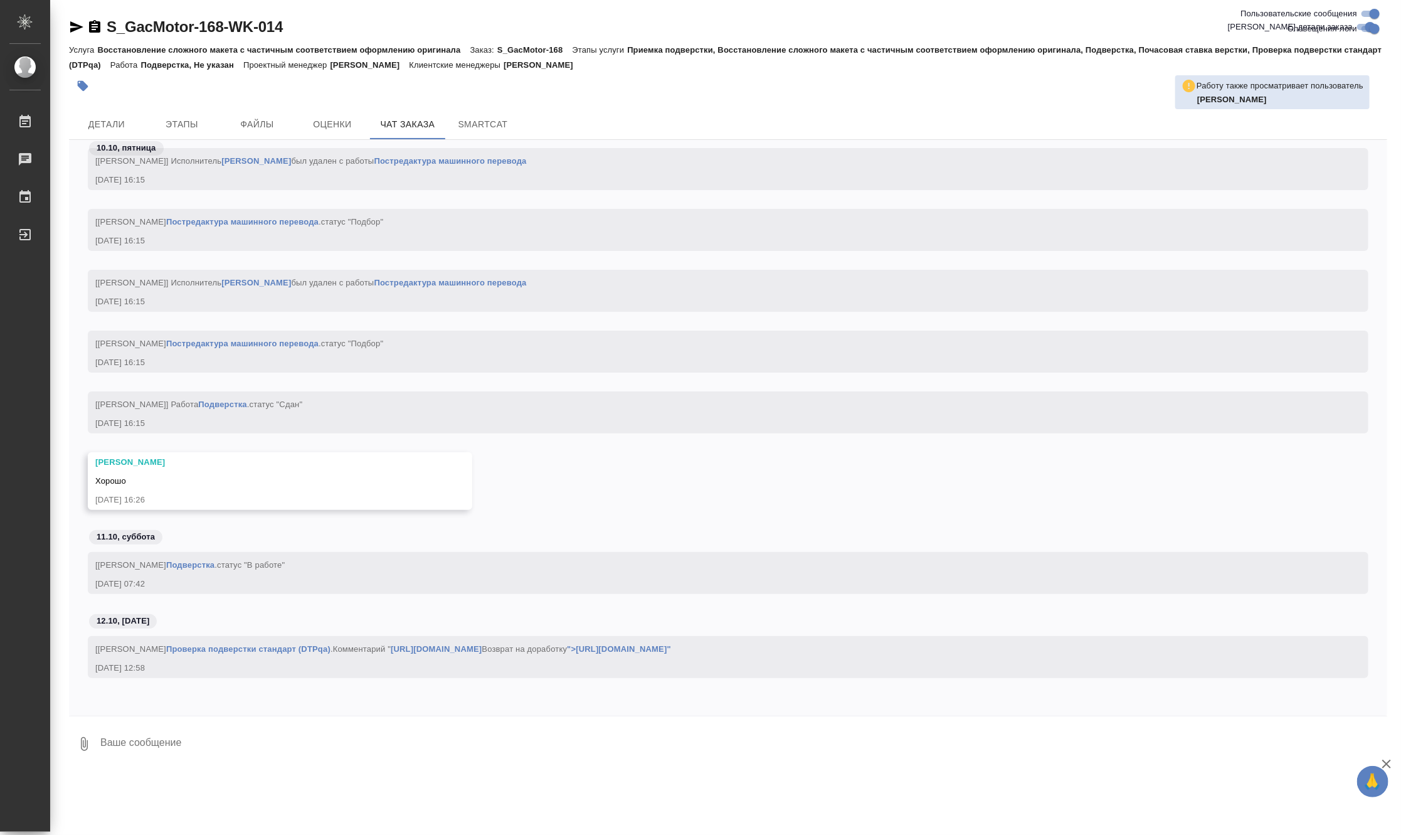 Image resolution: width=1401 pixels, height=835 pixels. Describe the element at coordinates (182, 124) in the screenshot. I see `span: Этапы` at that location.